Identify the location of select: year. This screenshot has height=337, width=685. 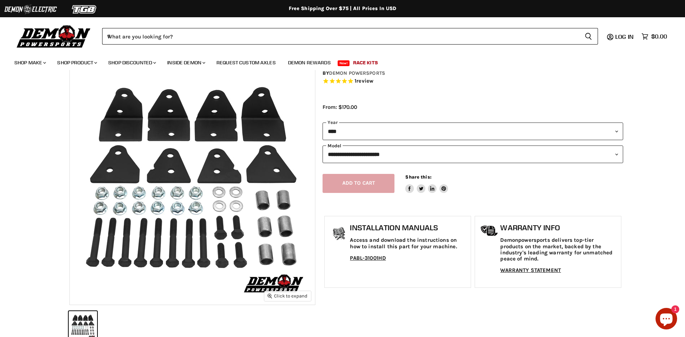
(473, 131).